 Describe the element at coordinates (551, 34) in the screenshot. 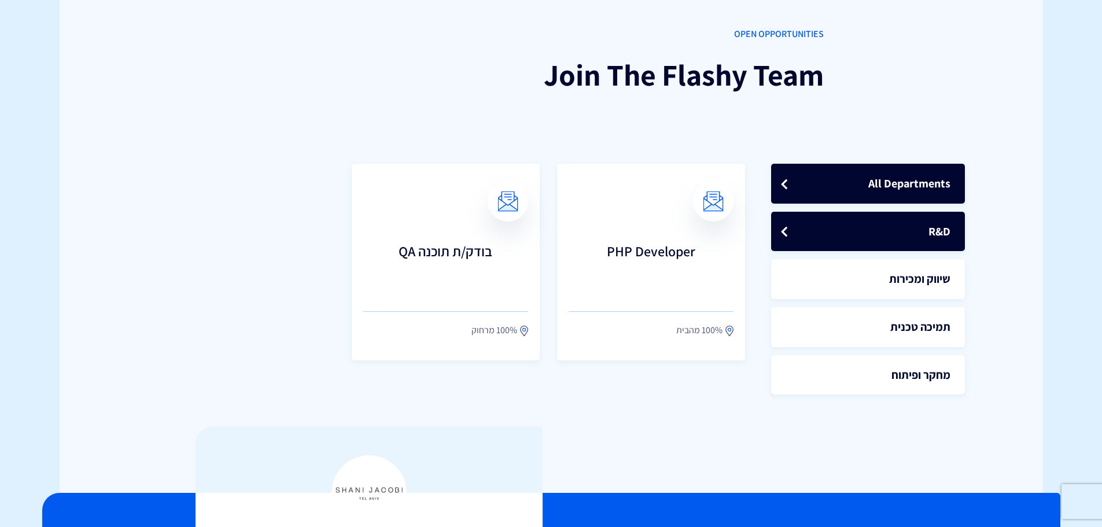

I see `span: OPEN OPPORTUNITIES` at that location.